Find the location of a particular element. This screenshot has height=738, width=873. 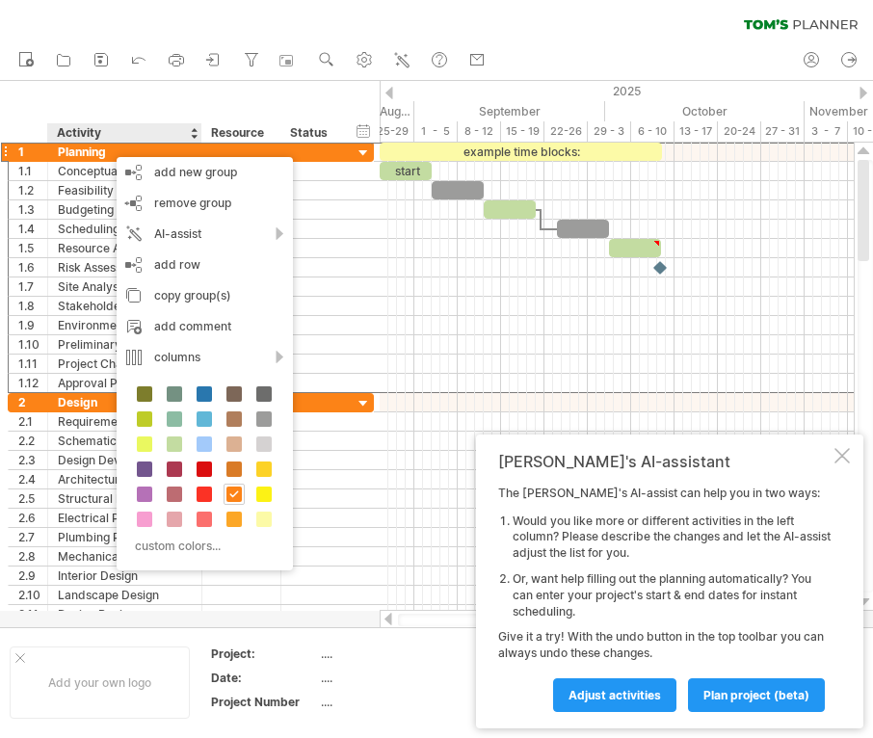

div: 1.12 is located at coordinates (33, 382).